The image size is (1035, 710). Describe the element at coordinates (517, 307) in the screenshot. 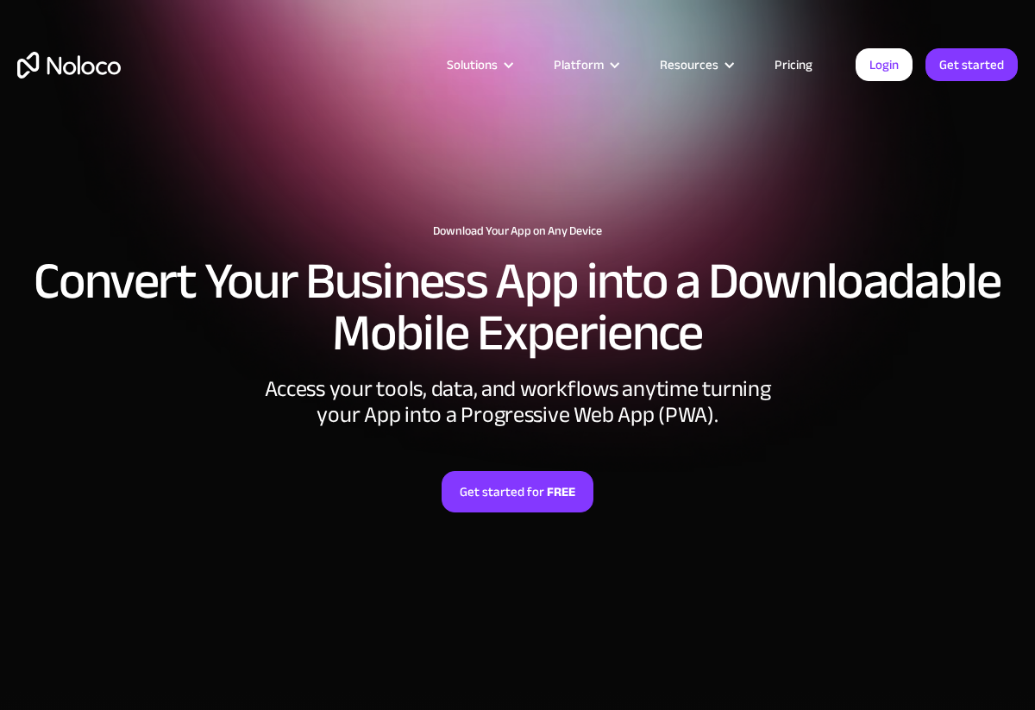

I see `h2: Convert Your Business App into a Downloadable Mobile Experience` at that location.